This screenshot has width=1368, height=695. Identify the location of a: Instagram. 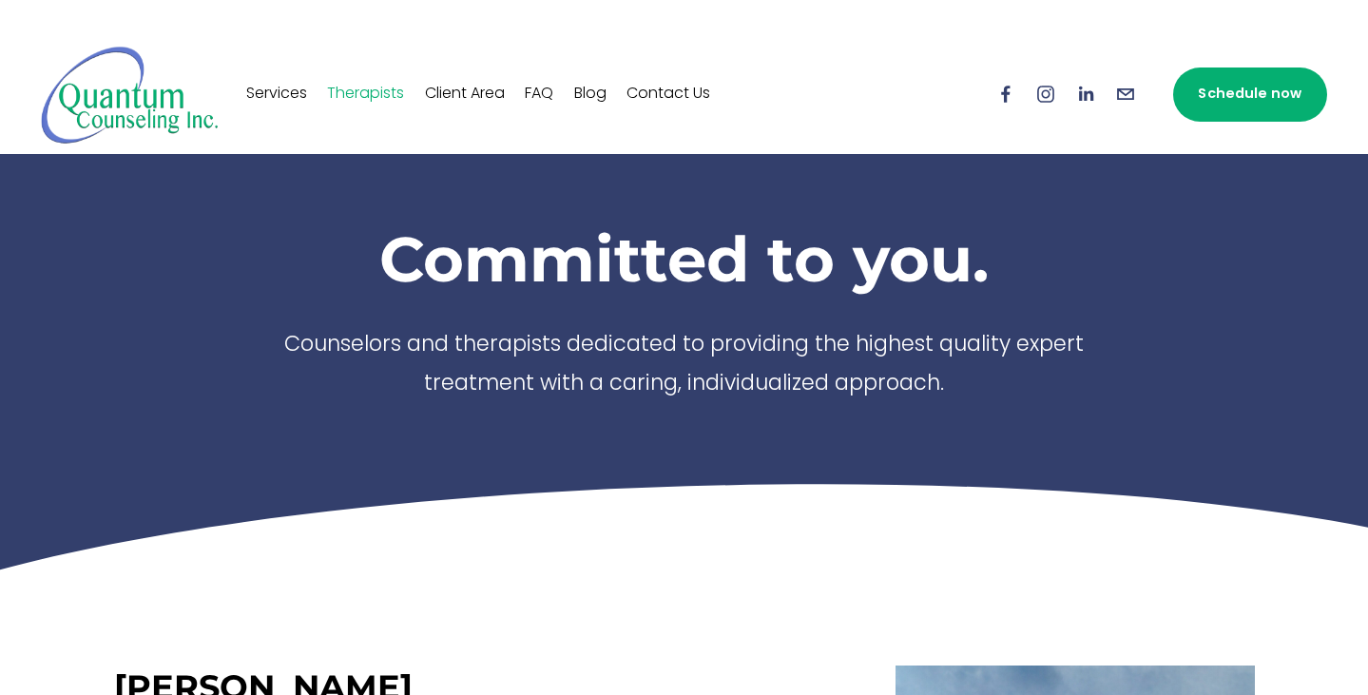
(1046, 94).